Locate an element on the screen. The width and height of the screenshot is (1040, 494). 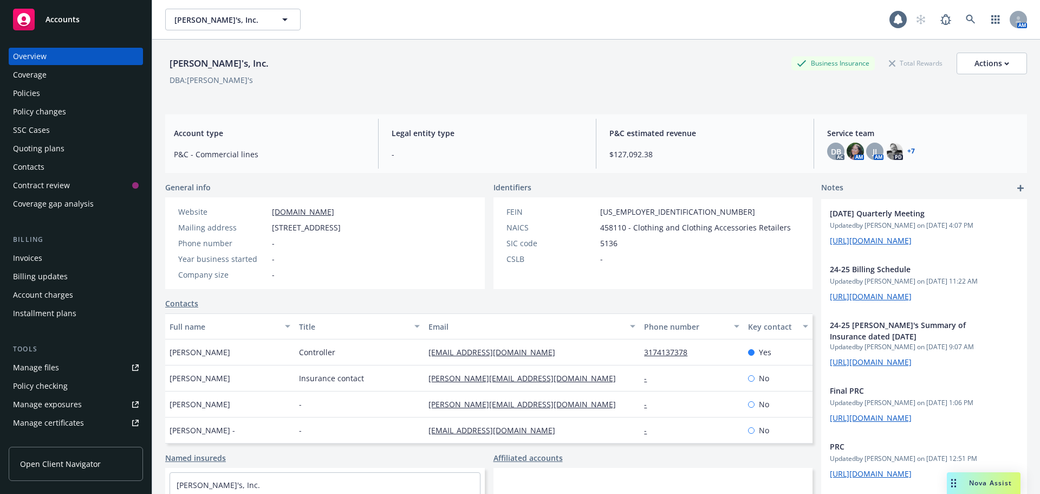
a: Coverage is located at coordinates (76, 75).